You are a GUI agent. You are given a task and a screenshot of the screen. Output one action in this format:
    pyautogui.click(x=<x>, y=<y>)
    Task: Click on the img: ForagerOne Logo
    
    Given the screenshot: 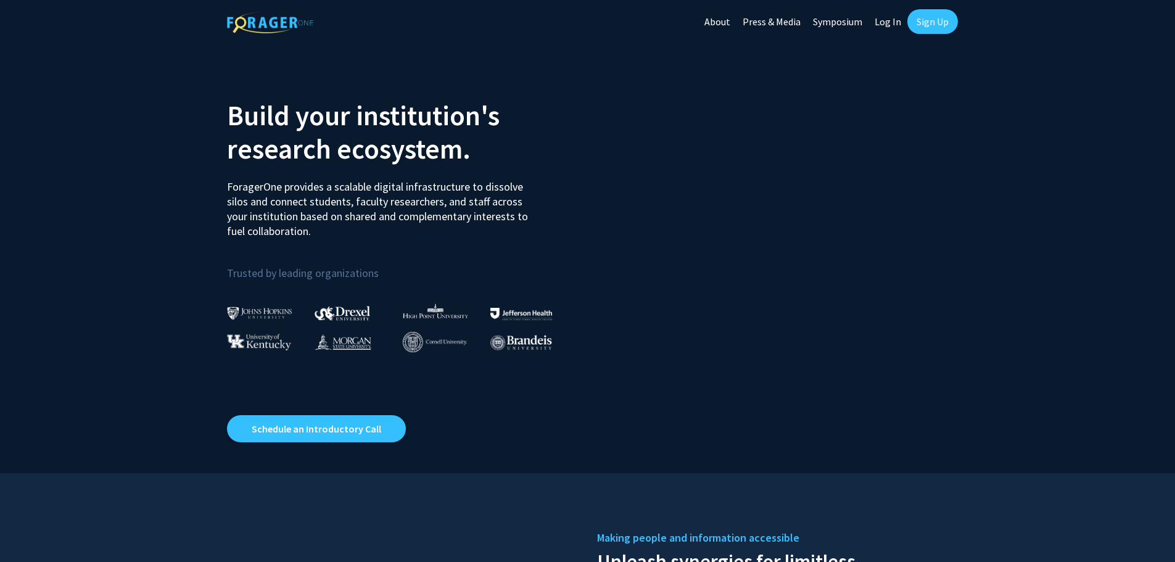 What is the action you would take?
    pyautogui.click(x=270, y=22)
    